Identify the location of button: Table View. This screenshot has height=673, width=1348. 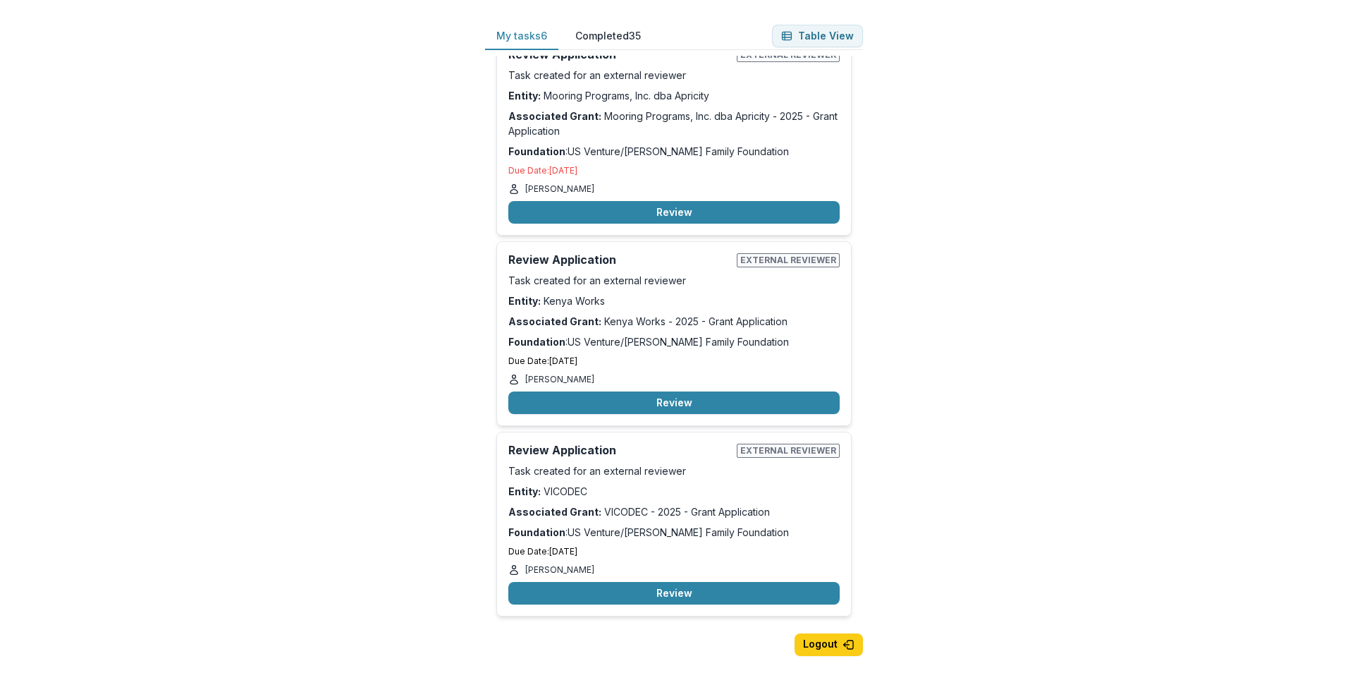
(817, 36).